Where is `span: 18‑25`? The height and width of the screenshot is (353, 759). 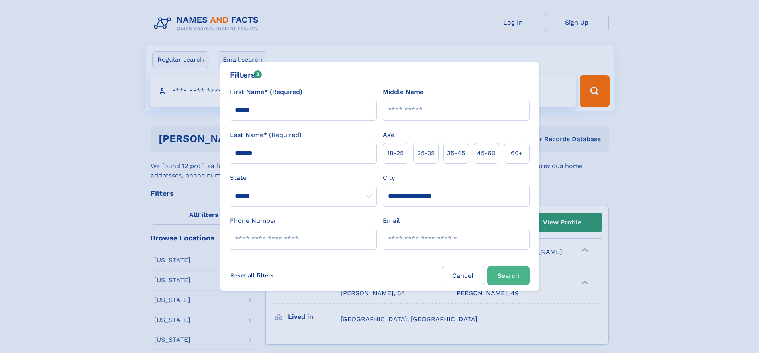 span: 18‑25 is located at coordinates (395, 153).